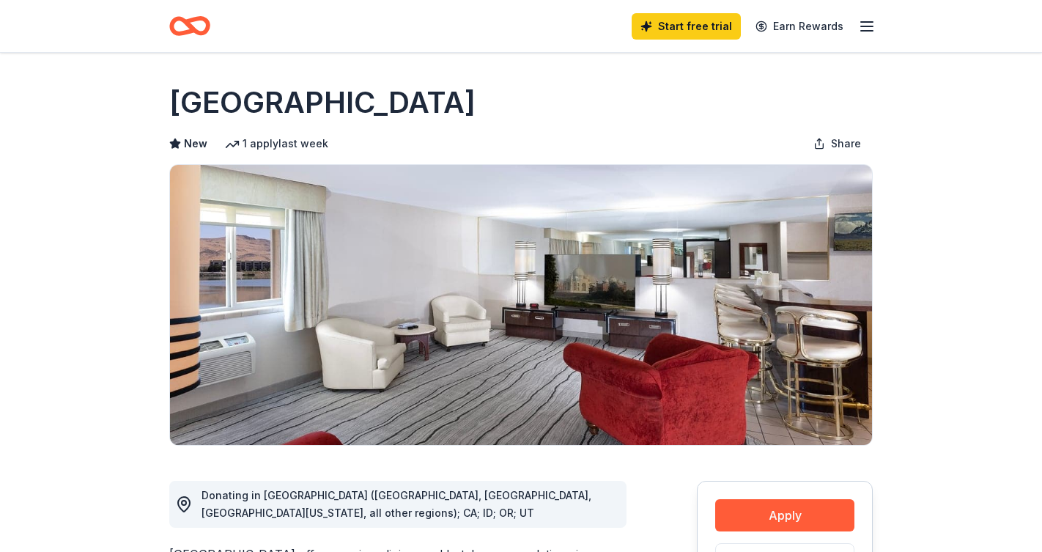  I want to click on div: 1 apply last week, so click(276, 144).